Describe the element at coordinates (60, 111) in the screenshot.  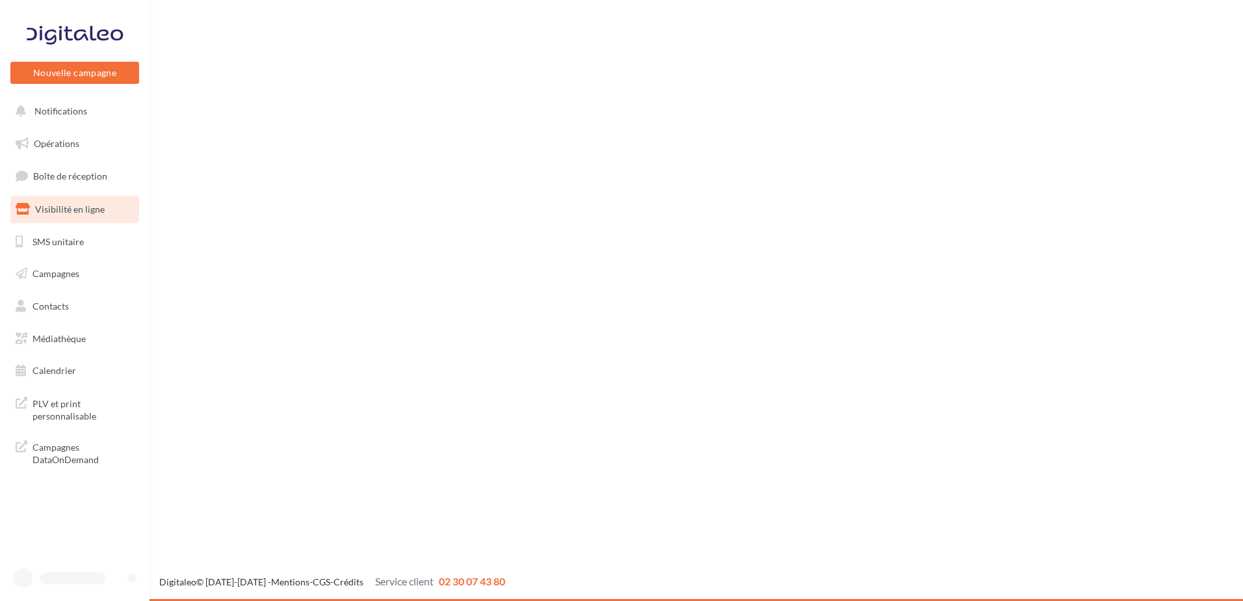
I see `span: Notifications` at that location.